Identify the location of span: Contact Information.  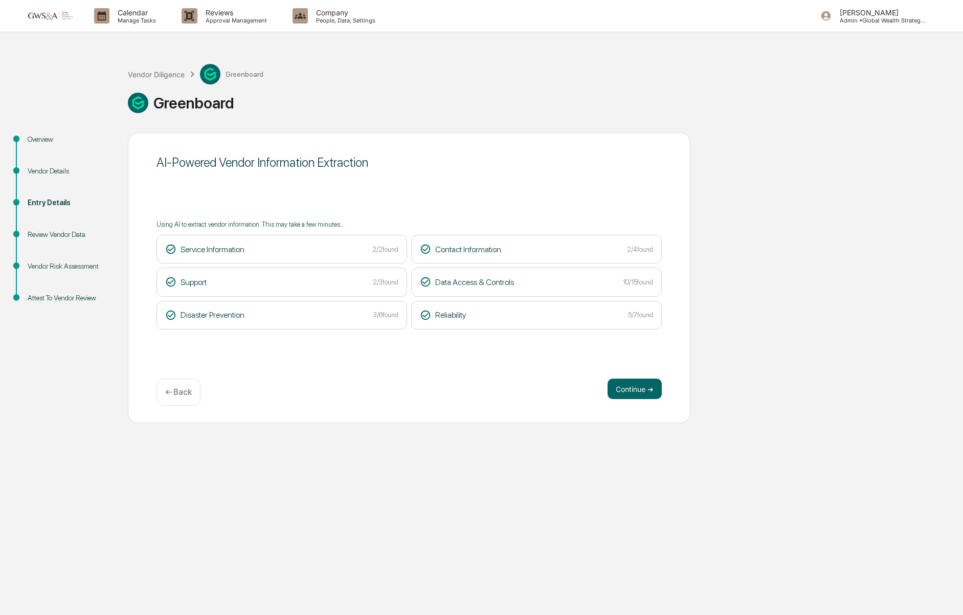
(468, 249).